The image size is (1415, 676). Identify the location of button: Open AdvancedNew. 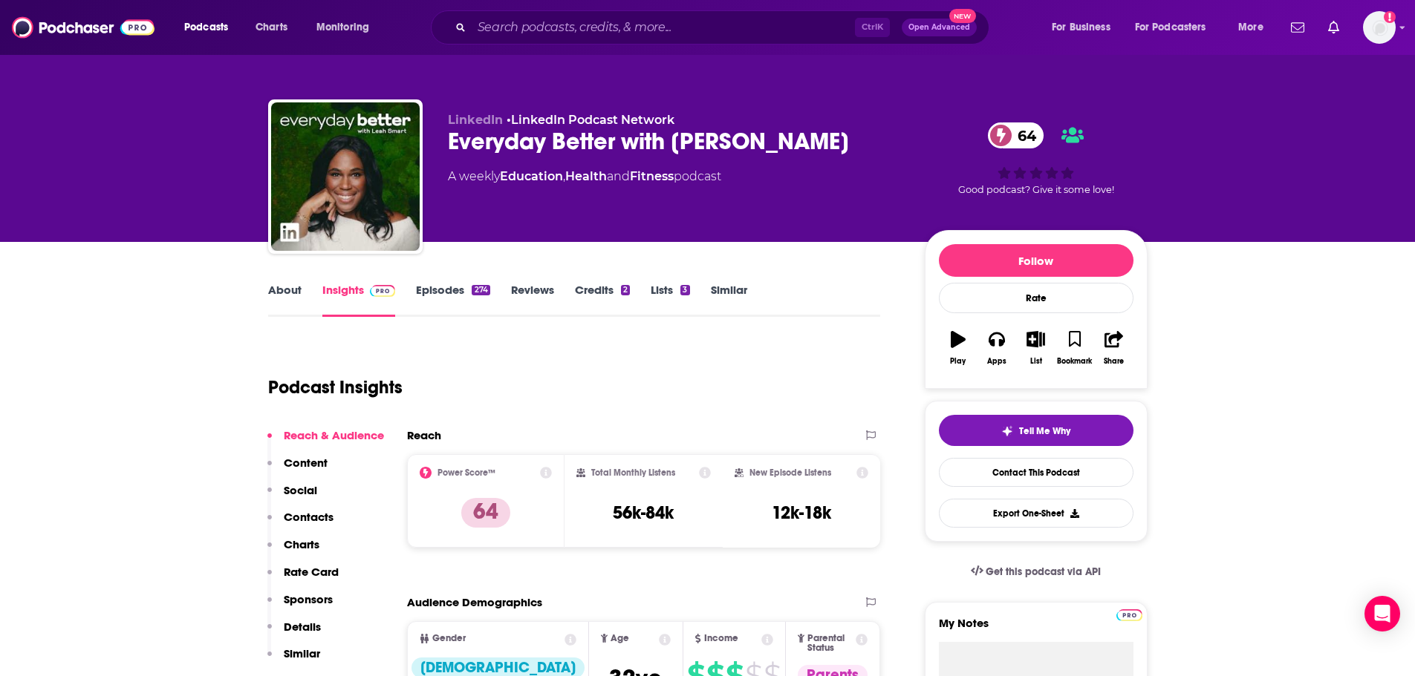
(939, 27).